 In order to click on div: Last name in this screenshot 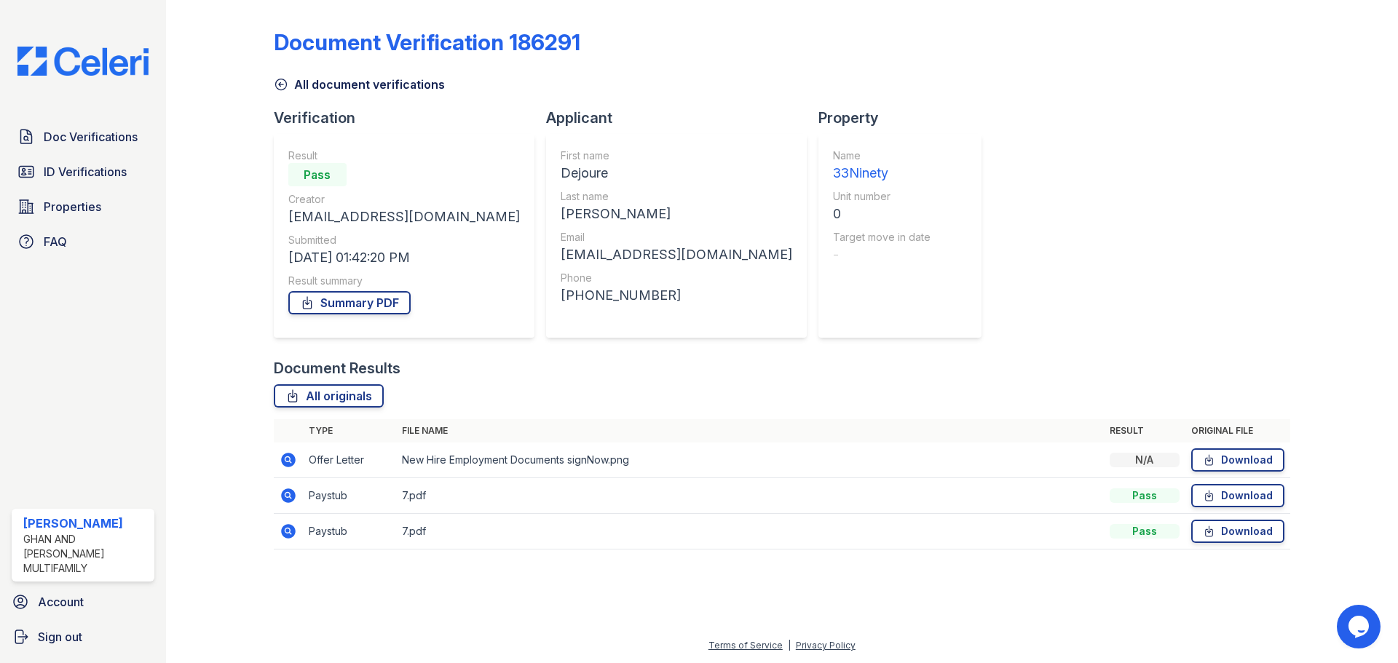, I will do `click(677, 197)`.